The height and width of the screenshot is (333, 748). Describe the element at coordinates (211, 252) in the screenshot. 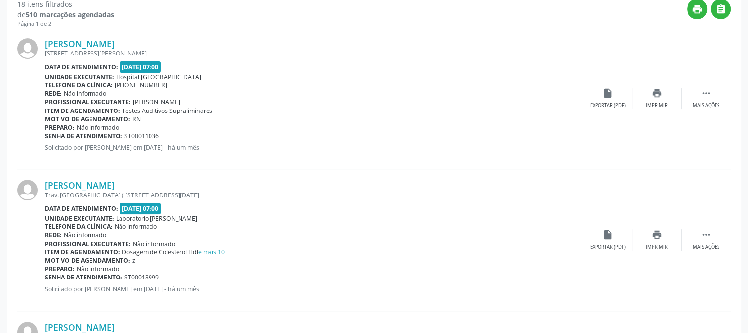

I see `a: e mais 10` at that location.